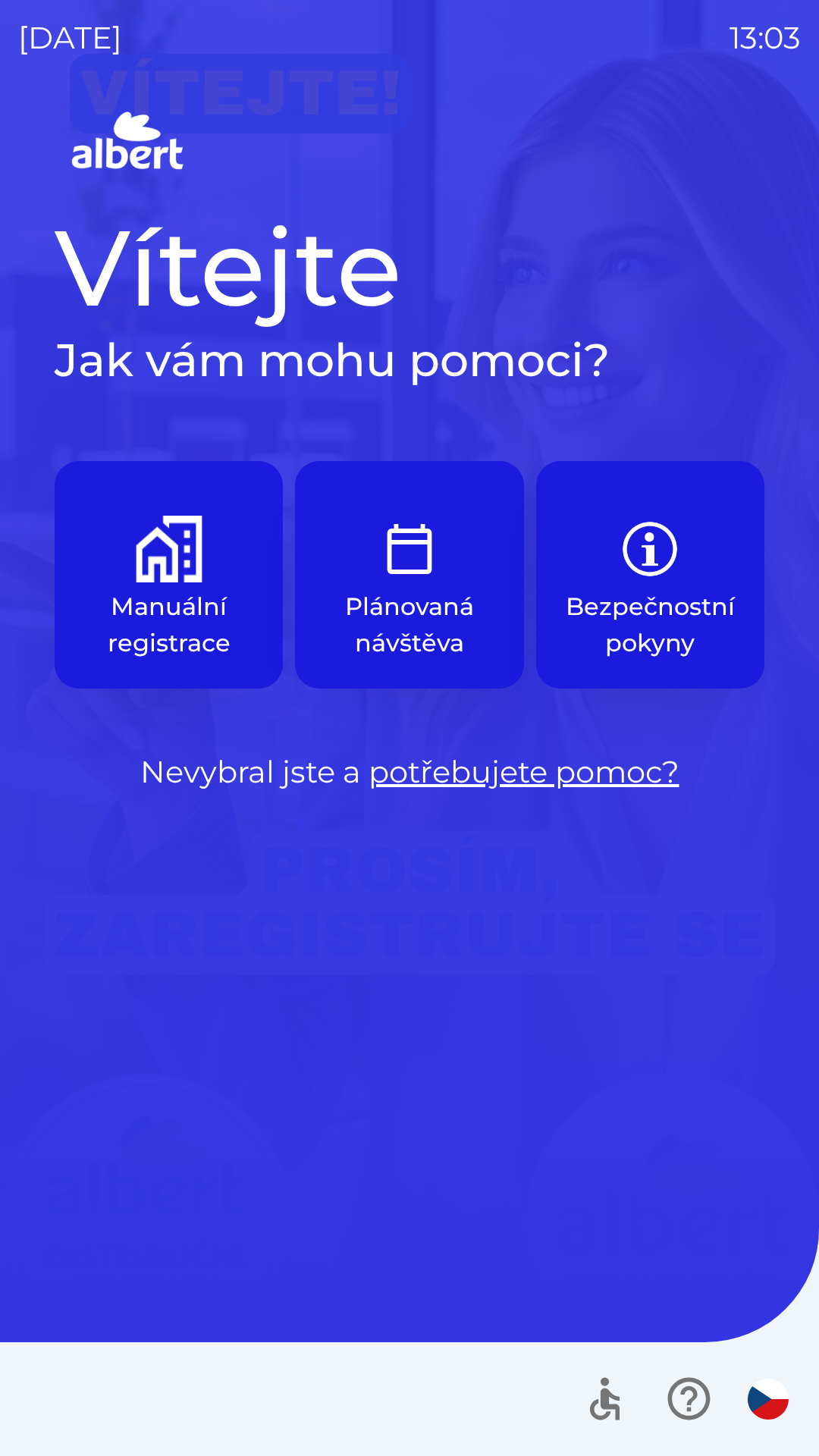  What do you see at coordinates (409, 575) in the screenshot?
I see `button: Plánovaná návštěva` at bounding box center [409, 575].